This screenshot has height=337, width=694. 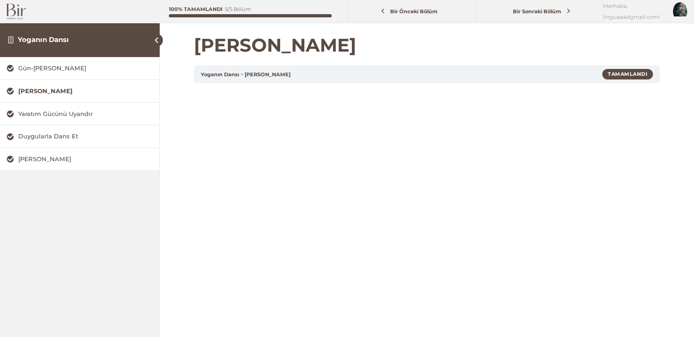 What do you see at coordinates (238, 9) in the screenshot?
I see `div: 5/5 Bölüm` at bounding box center [238, 9].